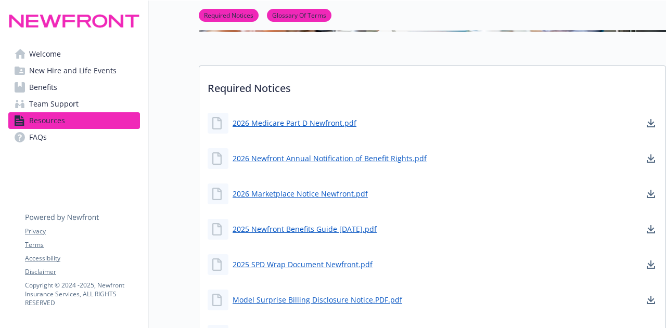  I want to click on a: Required Notices, so click(228, 15).